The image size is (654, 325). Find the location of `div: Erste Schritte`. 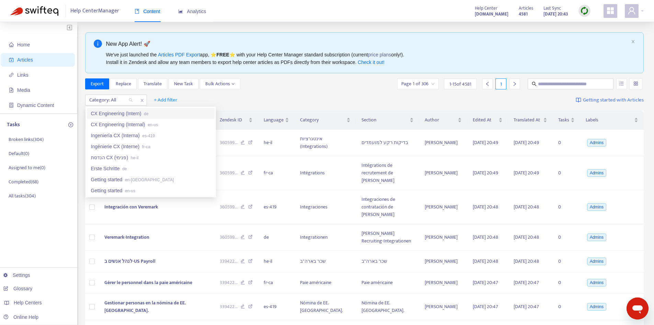

div: Erste Schritte is located at coordinates (151, 168).